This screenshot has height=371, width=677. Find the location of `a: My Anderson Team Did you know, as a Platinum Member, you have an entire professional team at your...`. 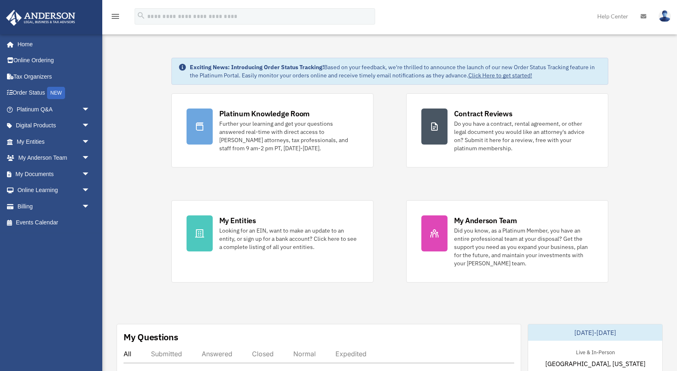

a: My Anderson Team Did you know, as a Platinum Member, you have an entire professional team at your... is located at coordinates (507, 241).